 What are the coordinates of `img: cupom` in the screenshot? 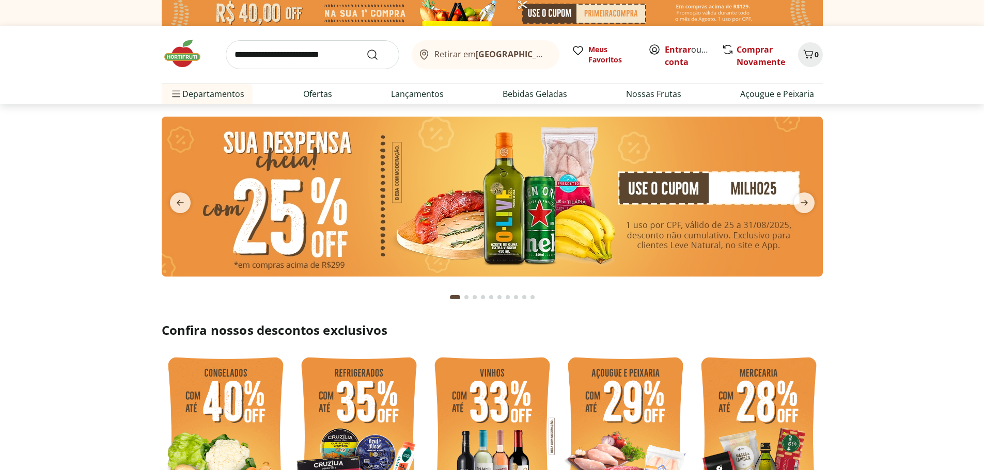 It's located at (492, 197).